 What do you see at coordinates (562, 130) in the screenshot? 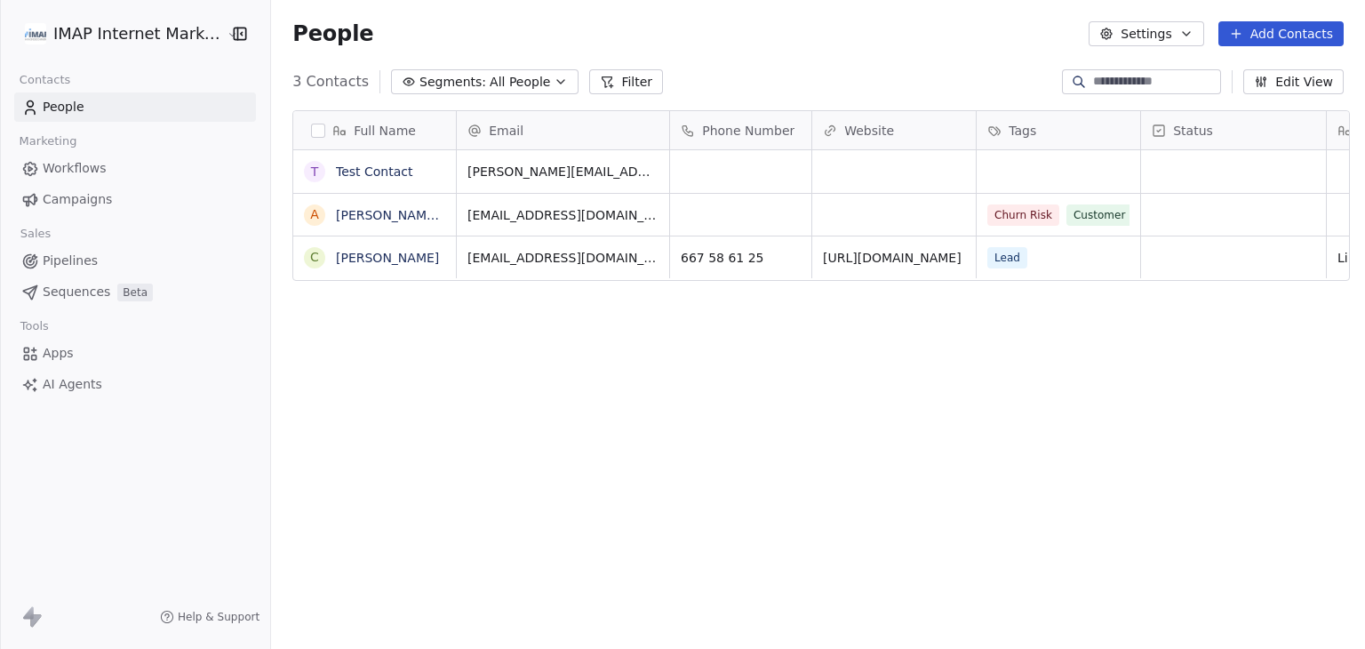
I see `div: Email` at bounding box center [562, 130].